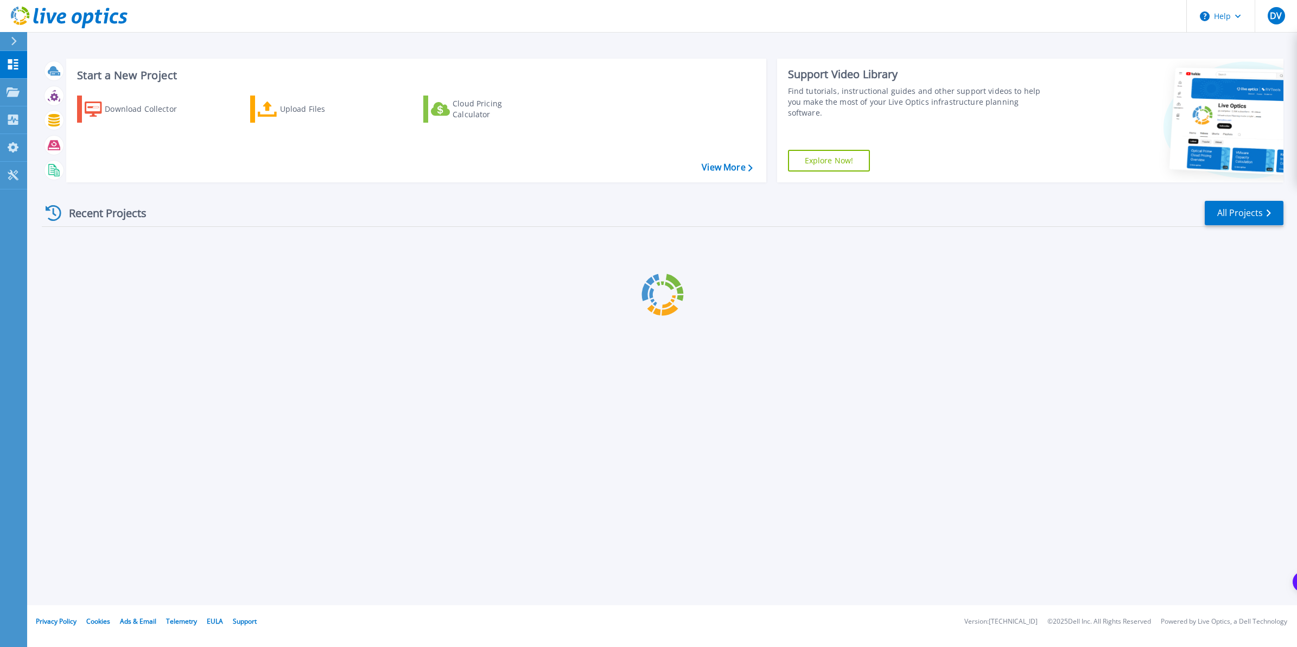 The image size is (1297, 647). What do you see at coordinates (496, 109) in the screenshot?
I see `div: Cloud Pricing Calculator` at bounding box center [496, 109].